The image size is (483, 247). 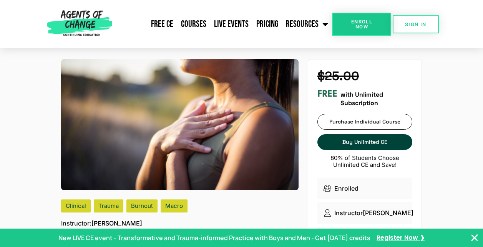 What do you see at coordinates (361, 24) in the screenshot?
I see `a: Enroll Now` at bounding box center [361, 24].